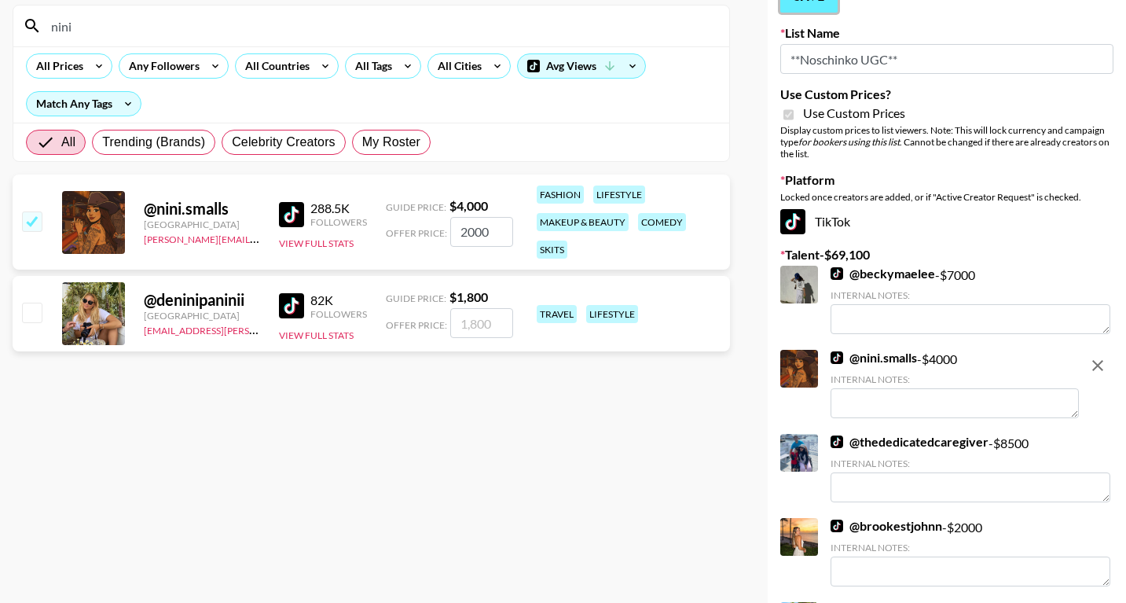 The width and height of the screenshot is (1126, 603). I want to click on div: 288.5K, so click(339, 208).